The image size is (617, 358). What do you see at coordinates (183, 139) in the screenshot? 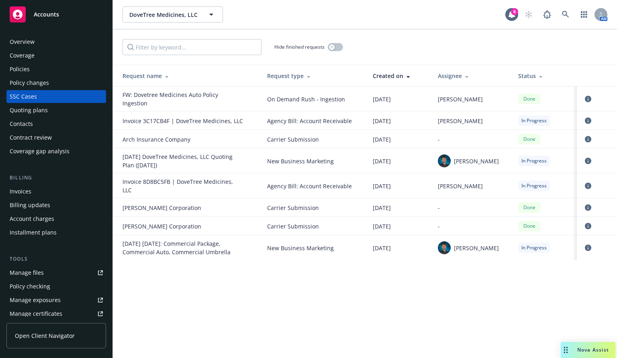
I see `div: Arch Insurance Company` at bounding box center [183, 139].